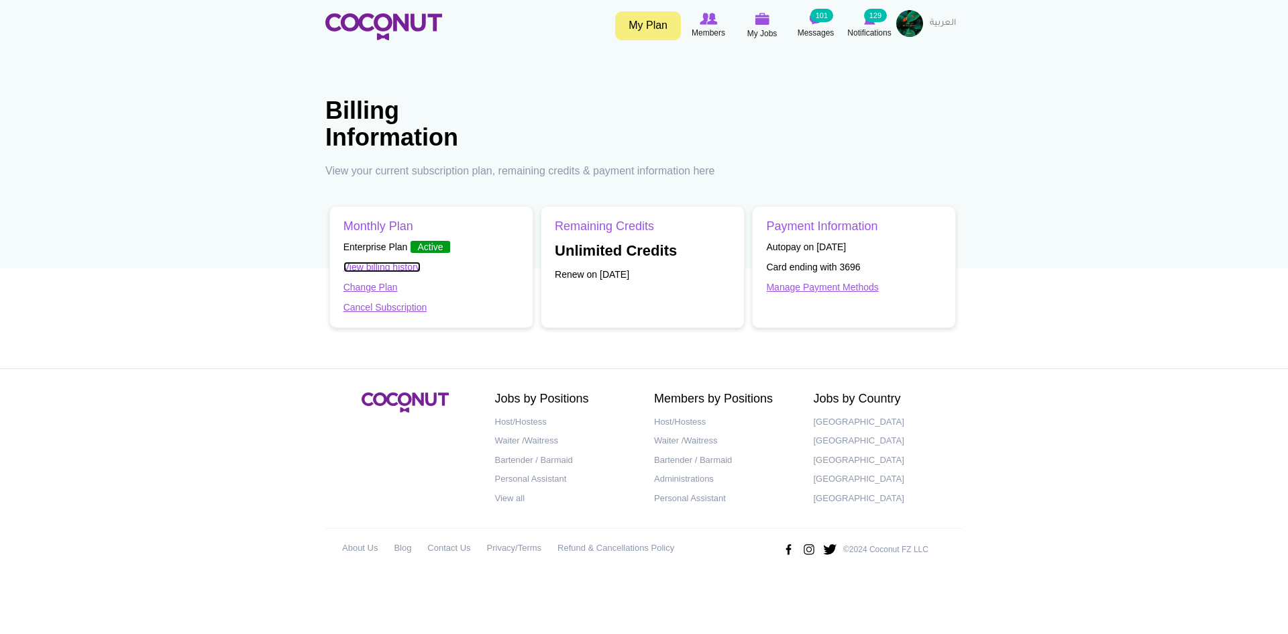 The image size is (1288, 634). I want to click on a: View billing history, so click(382, 267).